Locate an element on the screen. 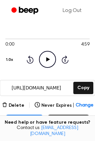 The image size is (95, 141). button: Copy is located at coordinates (83, 88).